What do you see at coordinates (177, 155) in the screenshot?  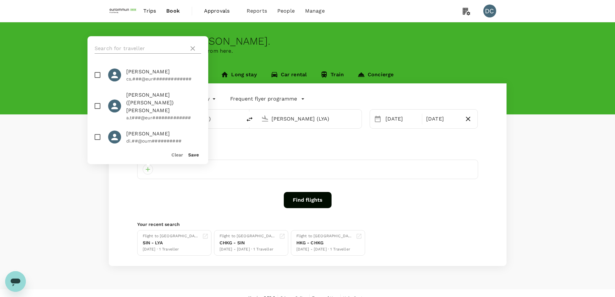 I see `button: Clear` at bounding box center [177, 155].